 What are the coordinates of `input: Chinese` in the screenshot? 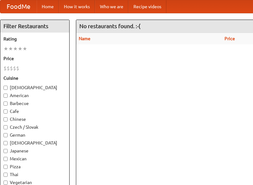 It's located at (5, 119).